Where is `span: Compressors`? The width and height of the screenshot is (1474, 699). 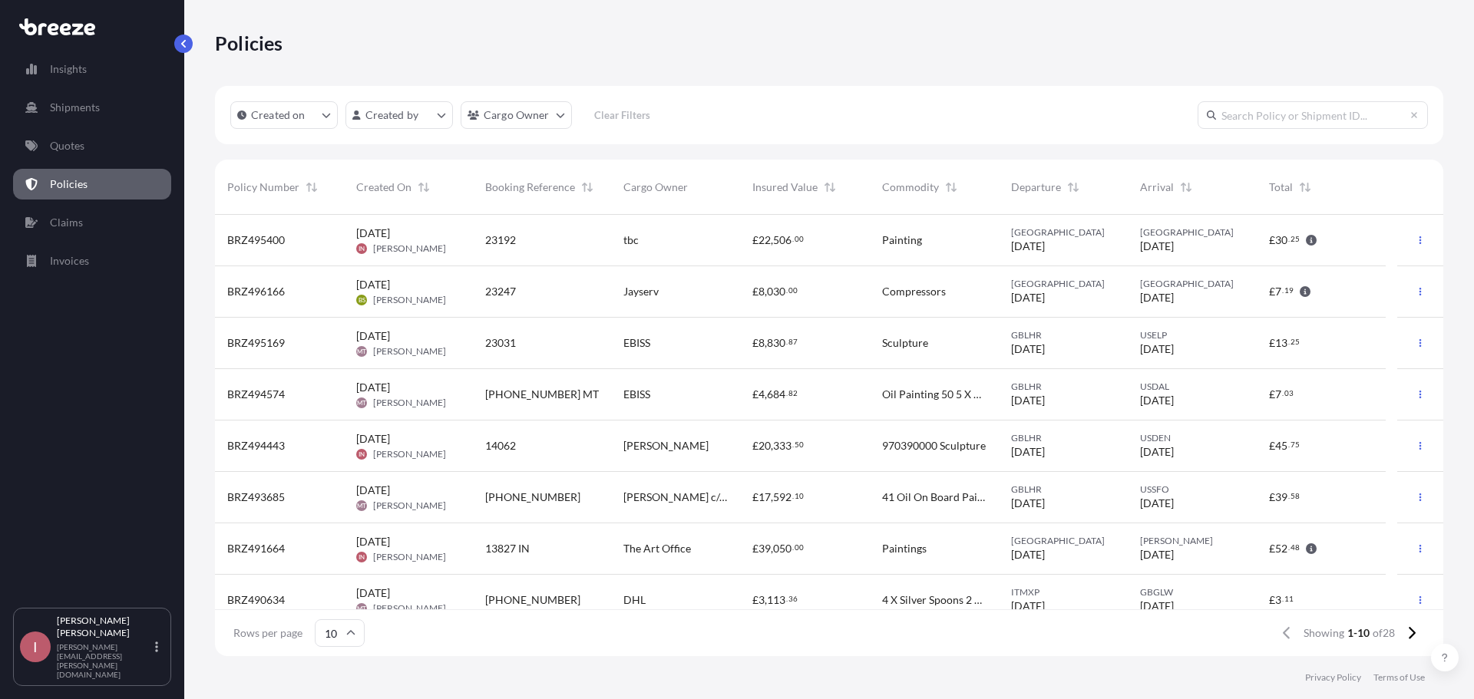
span: Compressors is located at coordinates (913, 292).